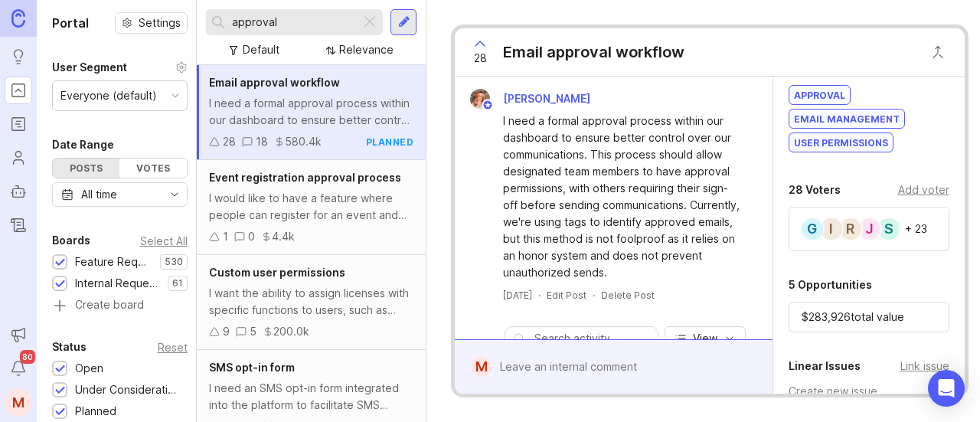 The image size is (980, 422). I want to click on svg: toggle icon, so click(175, 194).